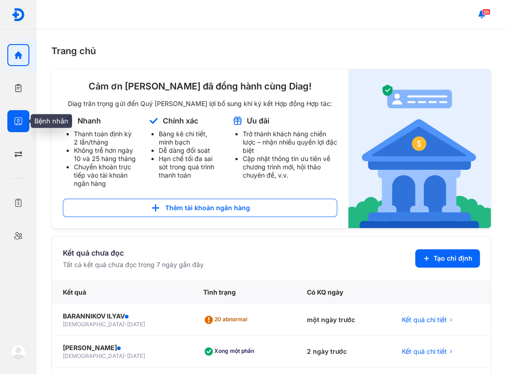 This screenshot has width=506, height=374. I want to click on div: BARANNIKOV ILYAV, so click(122, 316).